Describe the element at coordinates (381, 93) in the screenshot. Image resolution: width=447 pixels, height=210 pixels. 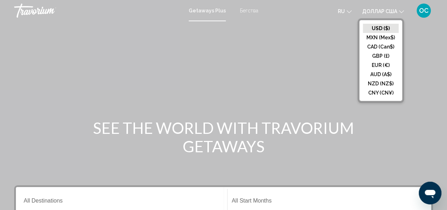
I see `button: CNY (CN¥)` at that location.